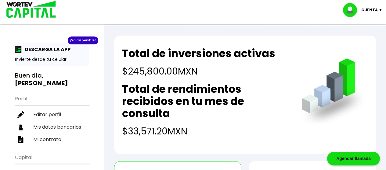 The image size is (386, 170). Describe the element at coordinates (21, 127) in the screenshot. I see `img: datos-icon.10cf9172.svg` at that location.